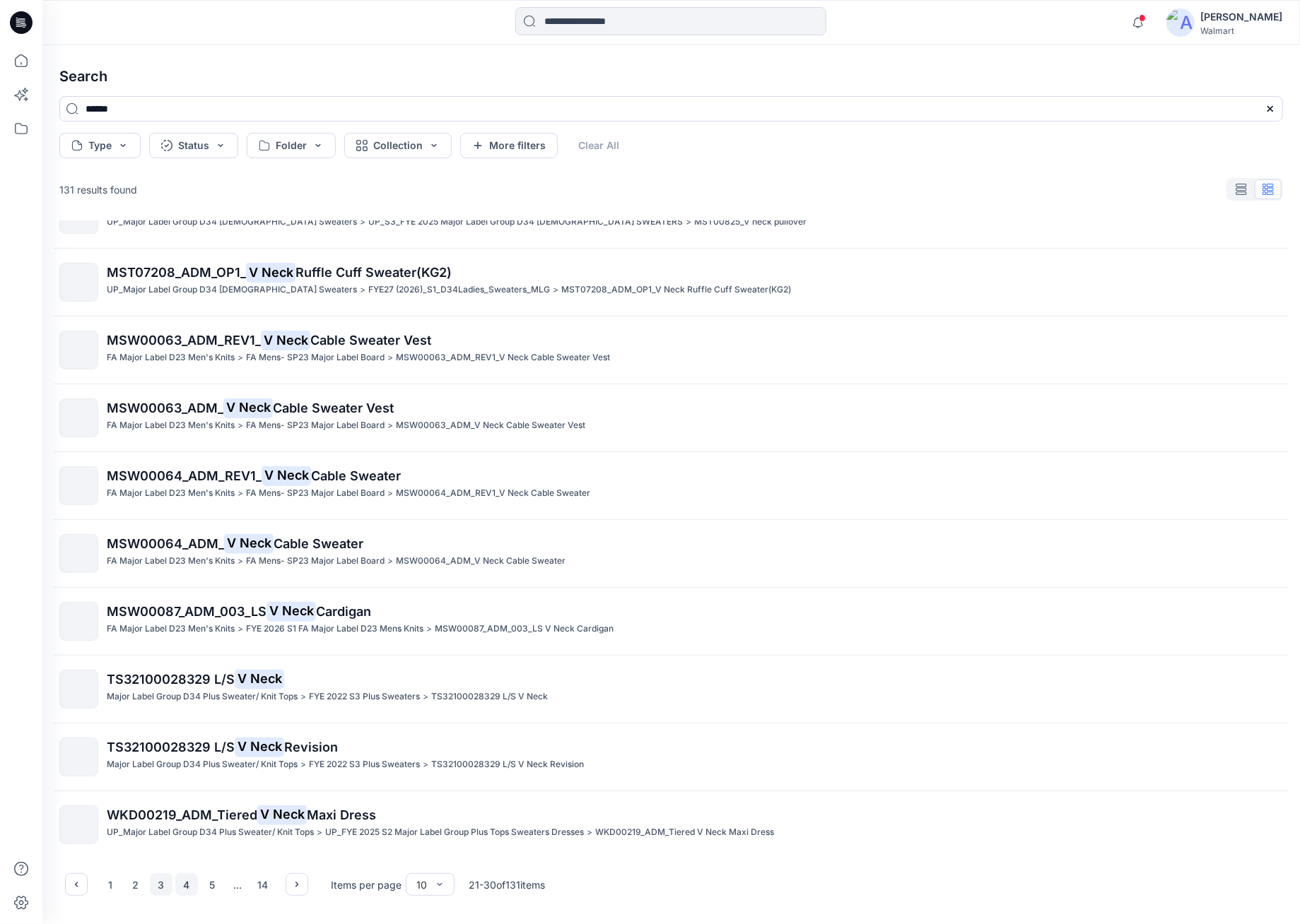 This screenshot has height=924, width=1300. What do you see at coordinates (176, 272) in the screenshot?
I see `span: MST07208_ADM_OP1_` at bounding box center [176, 272].